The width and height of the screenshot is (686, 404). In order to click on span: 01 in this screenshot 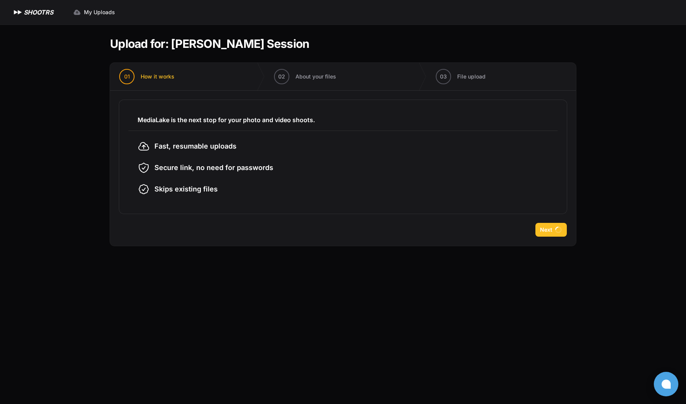, I will do `click(127, 77)`.